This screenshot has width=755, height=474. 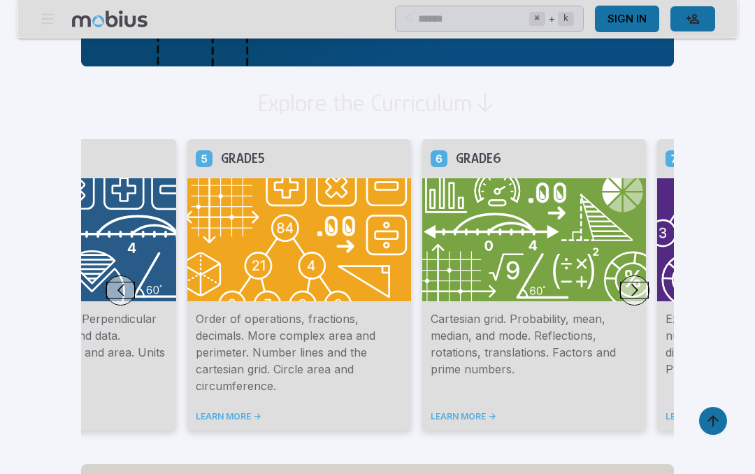 What do you see at coordinates (627, 19) in the screenshot?
I see `a: Sign In` at bounding box center [627, 19].